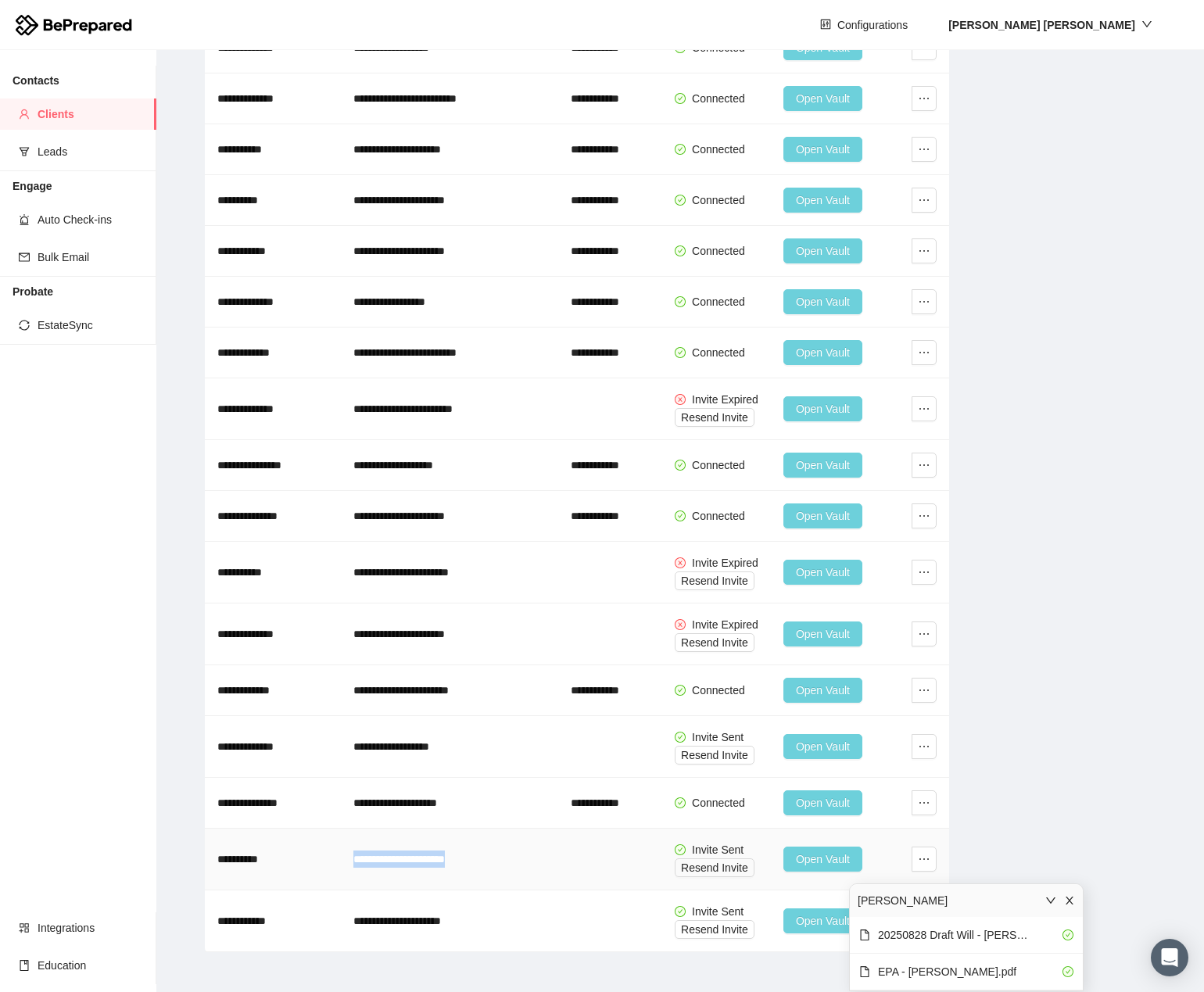  What do you see at coordinates (24, 325) in the screenshot?
I see `span: sync` at bounding box center [24, 325].